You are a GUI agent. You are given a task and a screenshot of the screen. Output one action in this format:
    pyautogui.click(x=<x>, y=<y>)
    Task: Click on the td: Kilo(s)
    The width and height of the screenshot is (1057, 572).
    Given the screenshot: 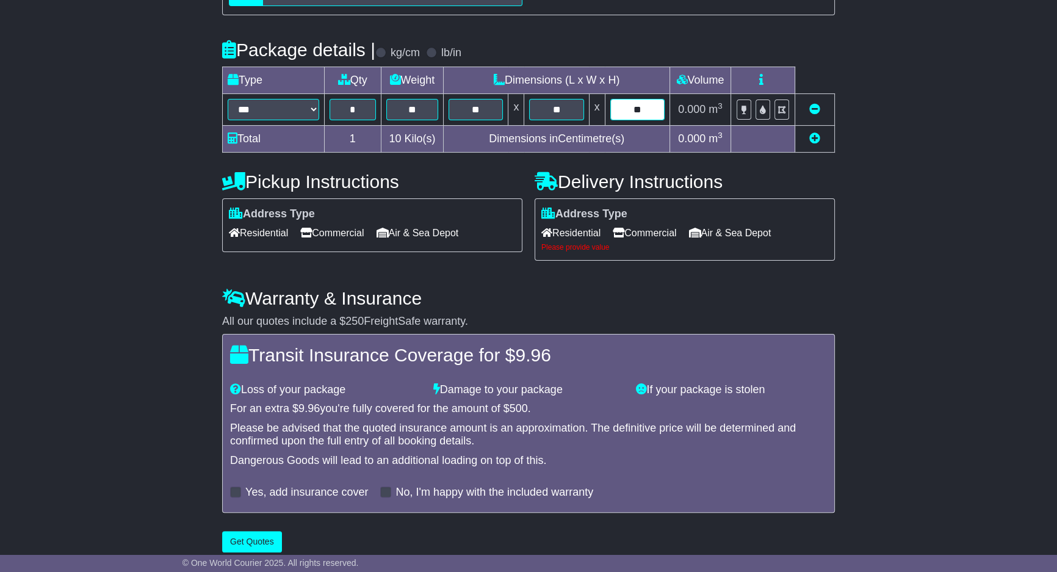 What is the action you would take?
    pyautogui.click(x=412, y=139)
    